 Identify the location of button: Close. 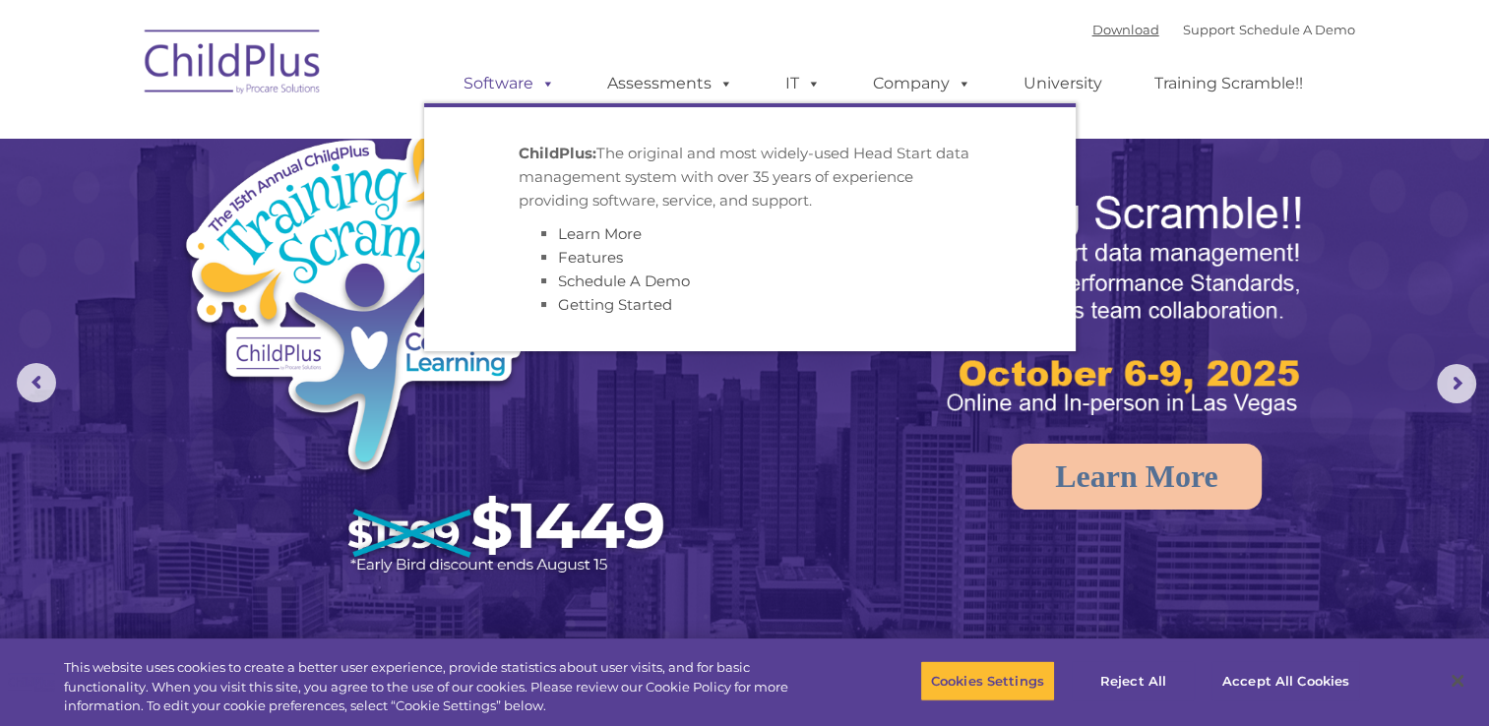
(1458, 681).